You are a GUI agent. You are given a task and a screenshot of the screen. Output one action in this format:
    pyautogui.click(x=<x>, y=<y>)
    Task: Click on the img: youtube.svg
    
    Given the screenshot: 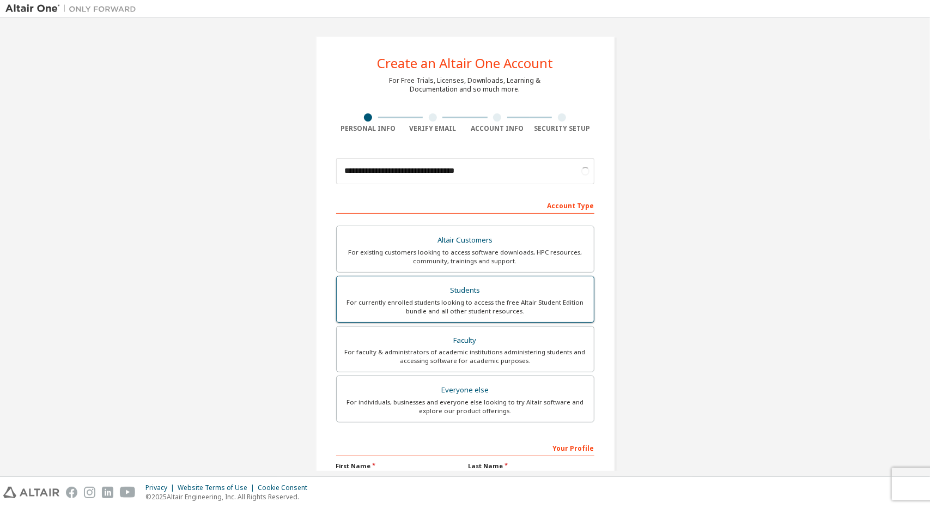 What is the action you would take?
    pyautogui.click(x=127, y=492)
    